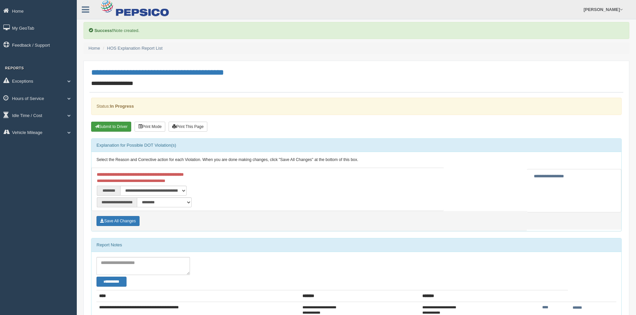 Image resolution: width=636 pixels, height=315 pixels. I want to click on button: Save, so click(118, 221).